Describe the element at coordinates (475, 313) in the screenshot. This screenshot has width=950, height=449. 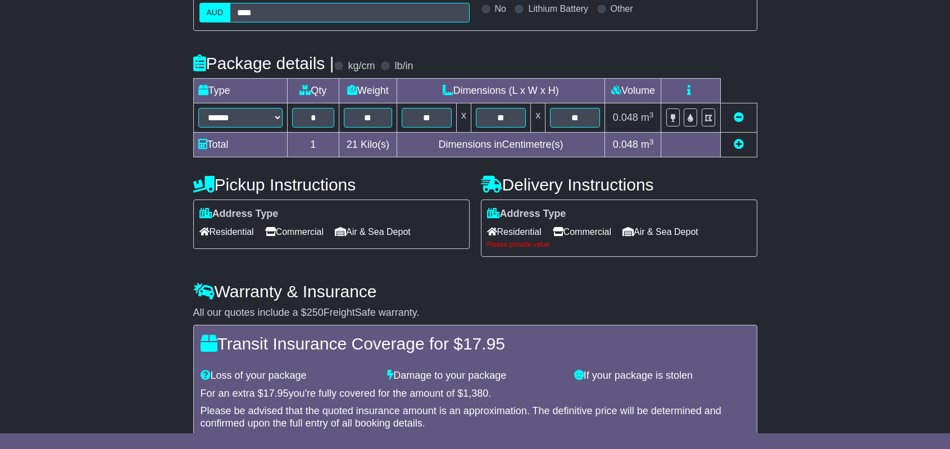
I see `div: All our quotes include a $ FreightSafe warranty.` at that location.